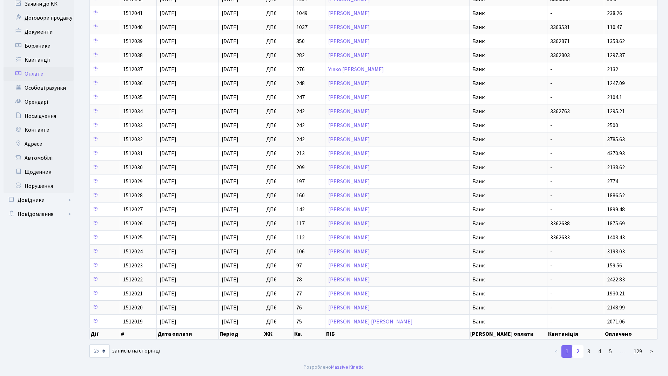 Image resolution: width=668 pixels, height=376 pixels. What do you see at coordinates (611, 352) in the screenshot?
I see `a: 5` at bounding box center [611, 352].